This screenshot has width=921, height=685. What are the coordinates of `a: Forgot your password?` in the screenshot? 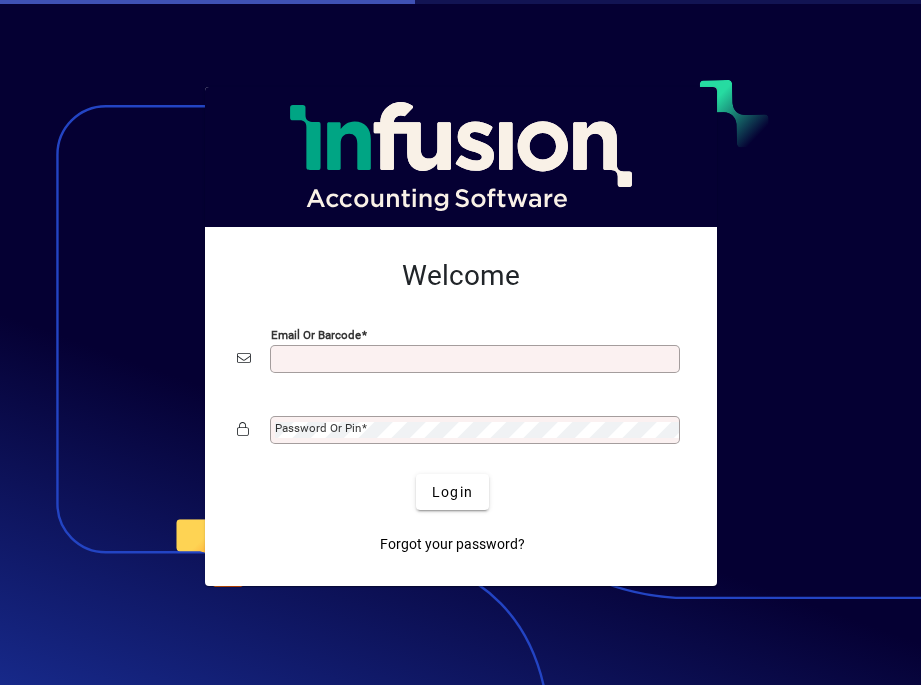 It's located at (452, 544).